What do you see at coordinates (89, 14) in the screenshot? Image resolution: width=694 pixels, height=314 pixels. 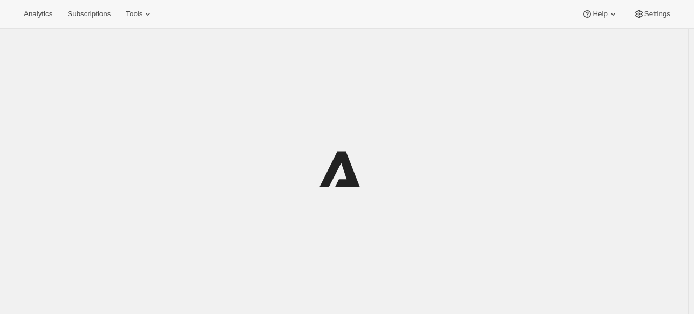 I see `span: Subscriptions` at bounding box center [89, 14].